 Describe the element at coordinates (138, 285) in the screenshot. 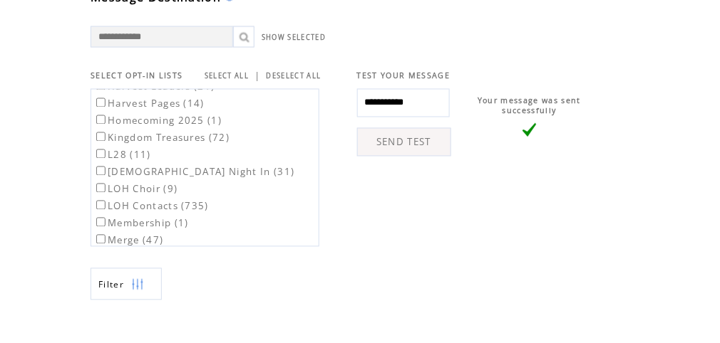

I see `img: filters.png` at that location.